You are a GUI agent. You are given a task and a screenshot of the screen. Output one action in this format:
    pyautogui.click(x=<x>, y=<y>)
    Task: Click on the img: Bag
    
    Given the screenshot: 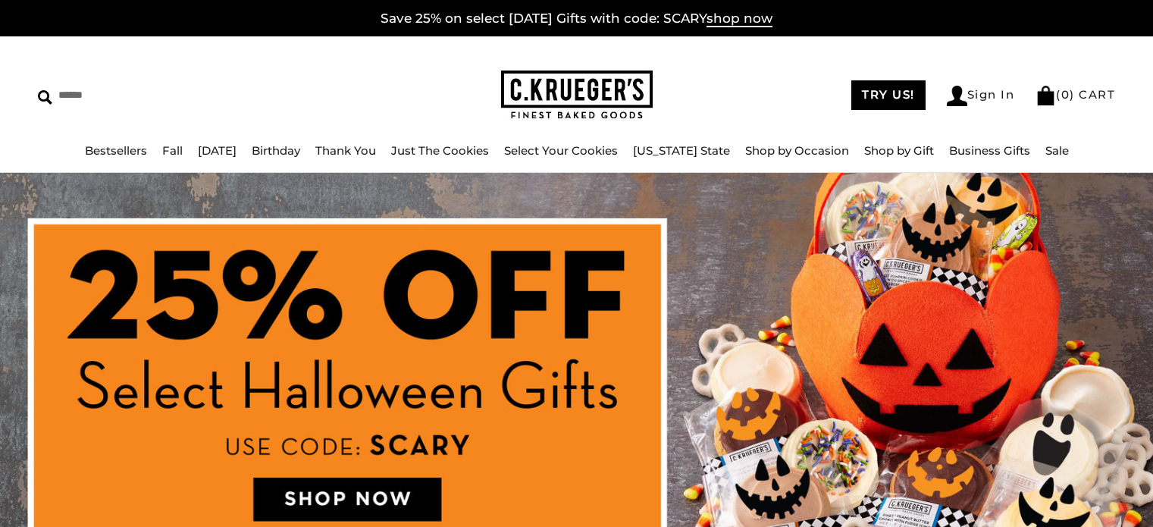 What is the action you would take?
    pyautogui.click(x=1045, y=95)
    